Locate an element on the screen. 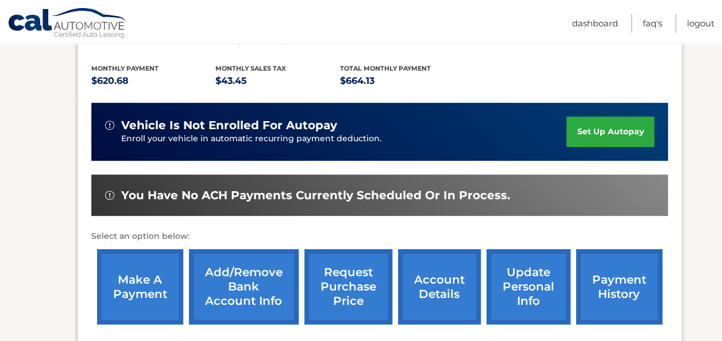 This screenshot has width=722, height=341. a: Cal Automotive is located at coordinates (68, 24).